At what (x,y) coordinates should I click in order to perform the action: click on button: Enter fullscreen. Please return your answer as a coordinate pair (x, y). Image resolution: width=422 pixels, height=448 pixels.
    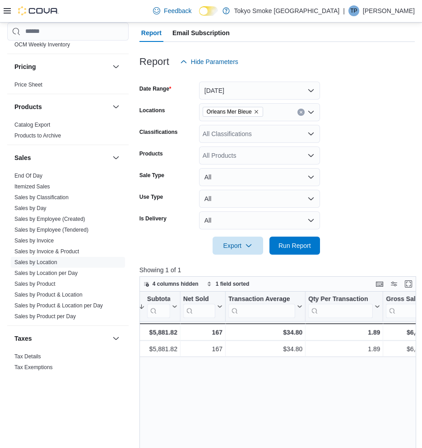
    Looking at the image, I should click on (408, 284).